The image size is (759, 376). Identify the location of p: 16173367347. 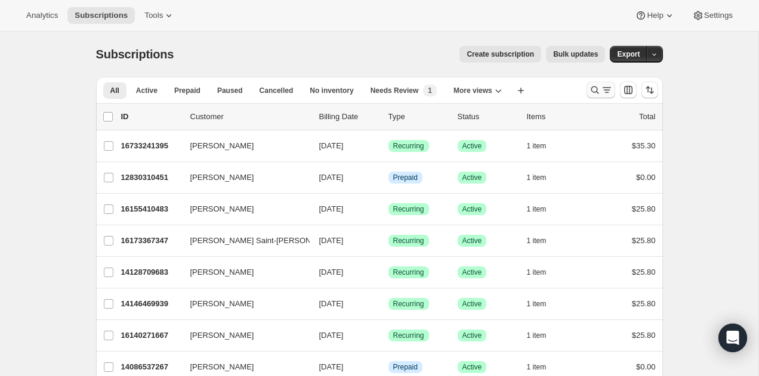
(151, 241).